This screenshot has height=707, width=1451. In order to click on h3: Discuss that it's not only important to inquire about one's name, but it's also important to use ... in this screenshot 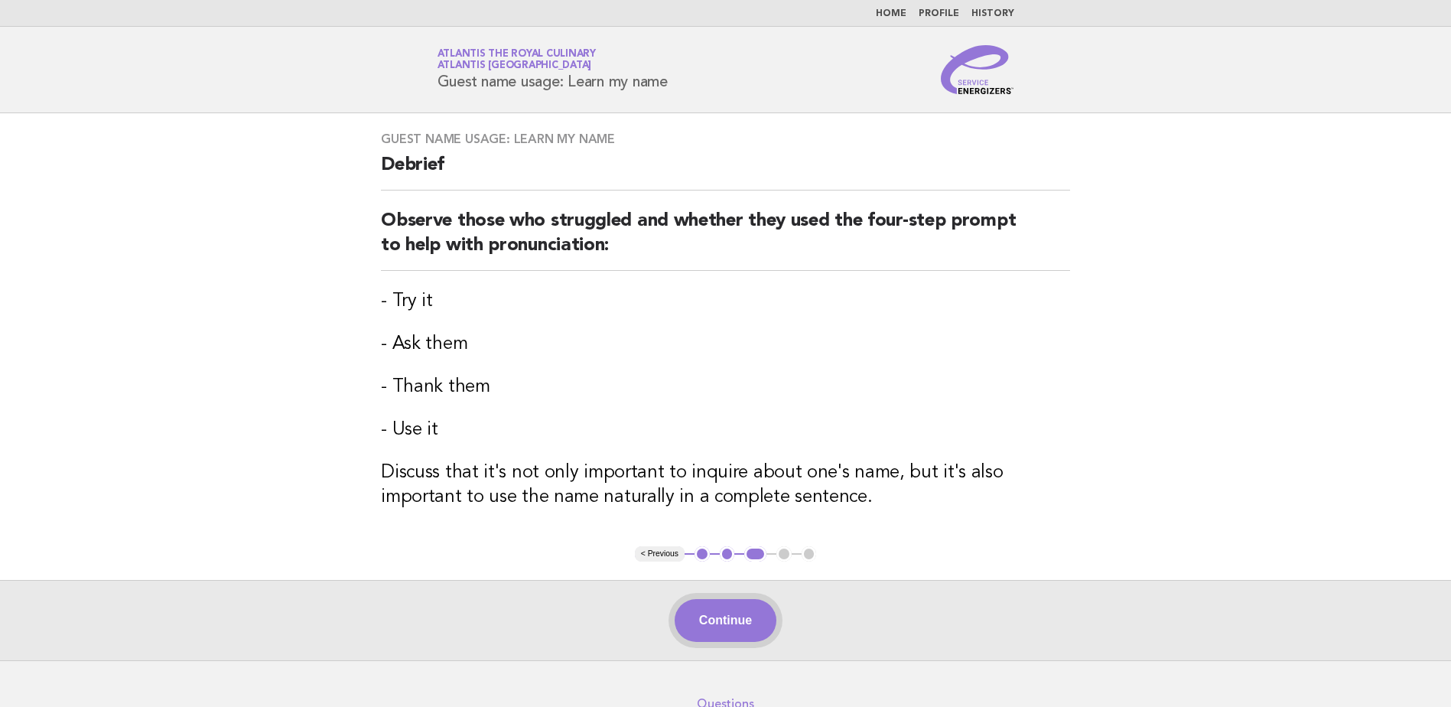, I will do `click(725, 485)`.